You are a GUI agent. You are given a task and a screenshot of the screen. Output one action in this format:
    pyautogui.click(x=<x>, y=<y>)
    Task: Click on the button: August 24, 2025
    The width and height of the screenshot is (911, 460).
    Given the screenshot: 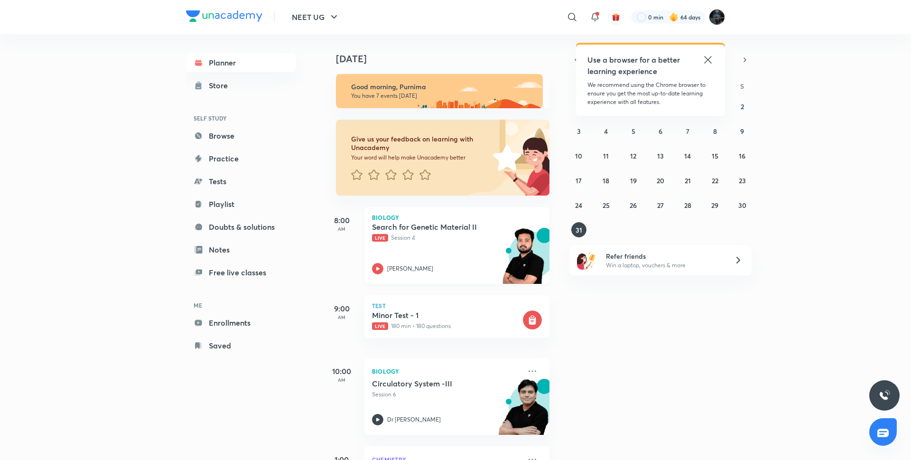 What is the action you would take?
    pyautogui.click(x=579, y=205)
    